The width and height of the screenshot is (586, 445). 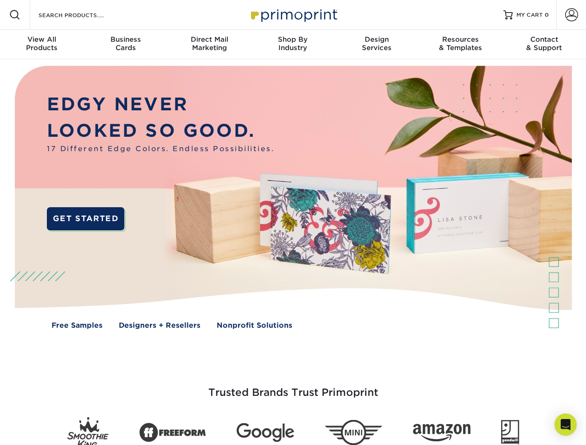 What do you see at coordinates (377, 45) in the screenshot?
I see `a: DesignServices` at bounding box center [377, 45].